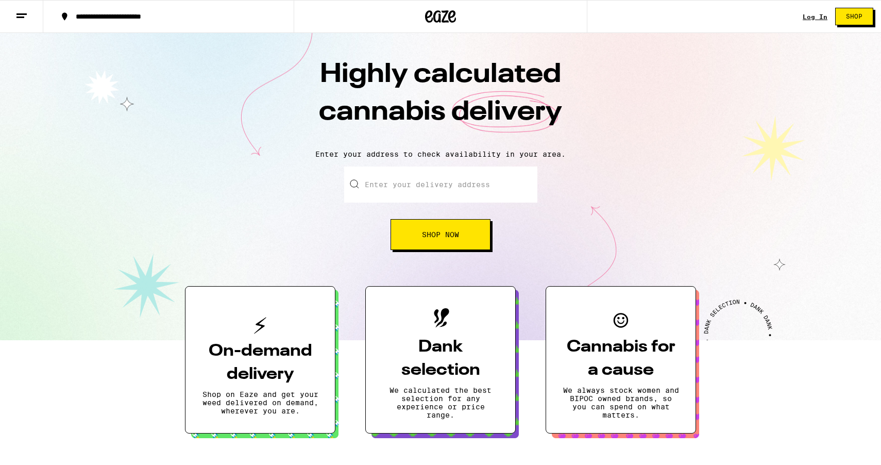 The height and width of the screenshot is (465, 881). What do you see at coordinates (621, 359) in the screenshot?
I see `h3: Cannabis for a cause` at bounding box center [621, 359].